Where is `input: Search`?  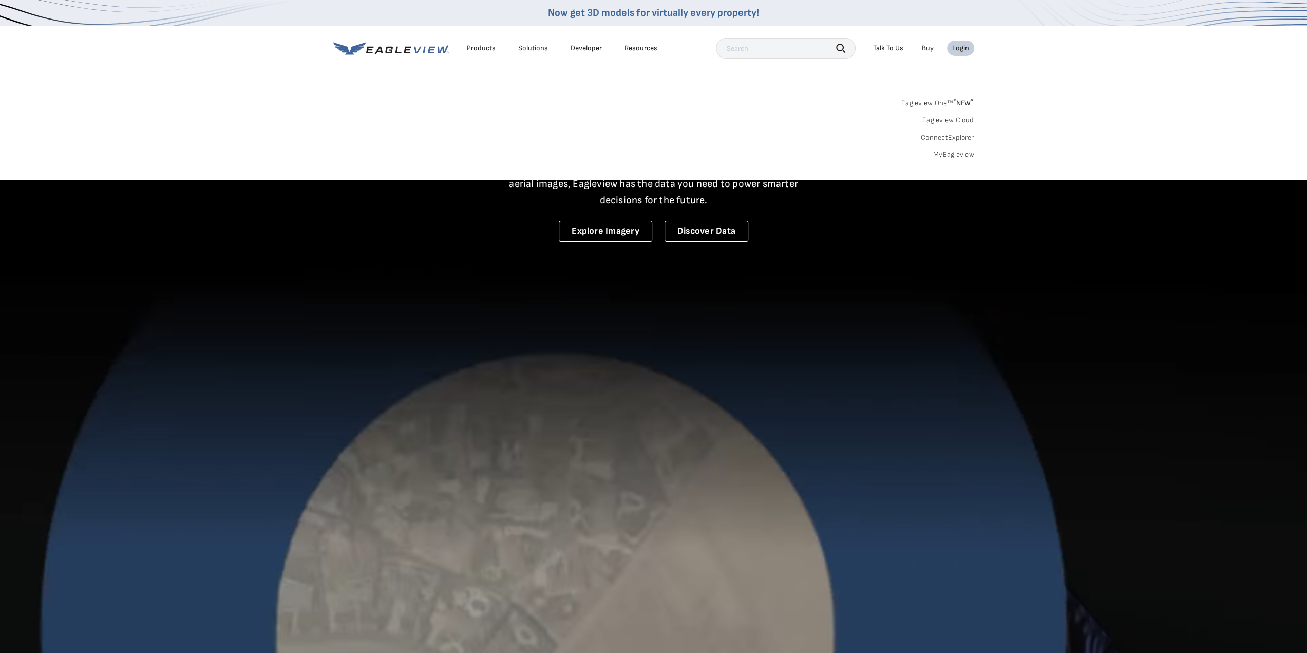 input: Search is located at coordinates (786, 48).